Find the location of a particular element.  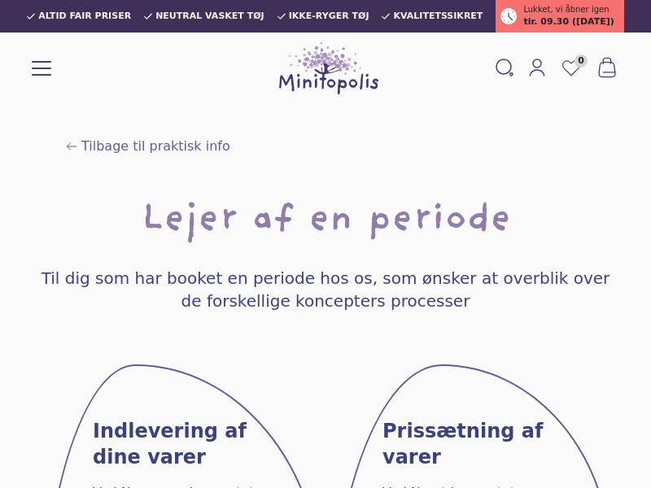

img: Minitopolis logo is located at coordinates (329, 68).